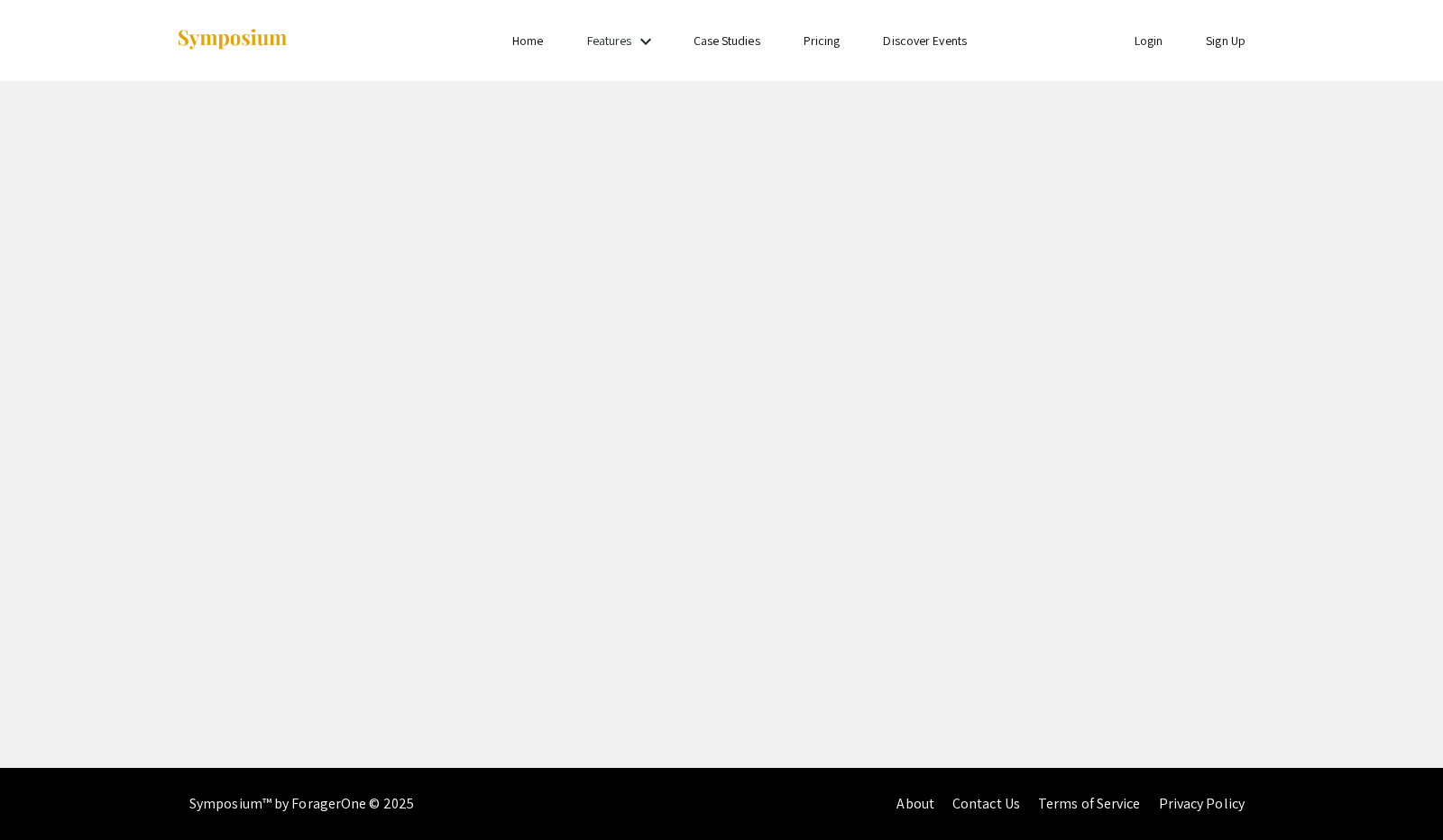 The height and width of the screenshot is (840, 1443). Describe the element at coordinates (821, 40) in the screenshot. I see `a: Pricing` at that location.